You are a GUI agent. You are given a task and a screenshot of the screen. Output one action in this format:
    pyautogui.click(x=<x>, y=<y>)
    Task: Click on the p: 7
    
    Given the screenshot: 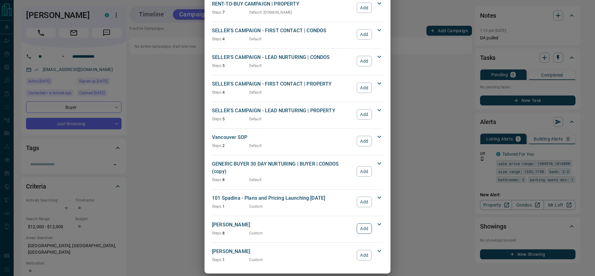 What is the action you would take?
    pyautogui.click(x=230, y=12)
    